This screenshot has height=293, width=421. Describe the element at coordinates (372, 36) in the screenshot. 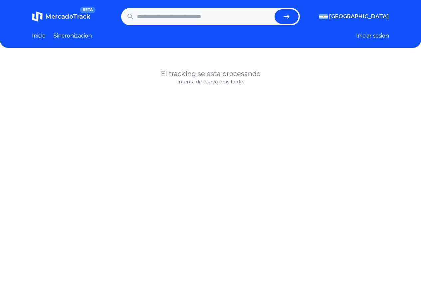

I see `button: Iniciar sesion` at that location.